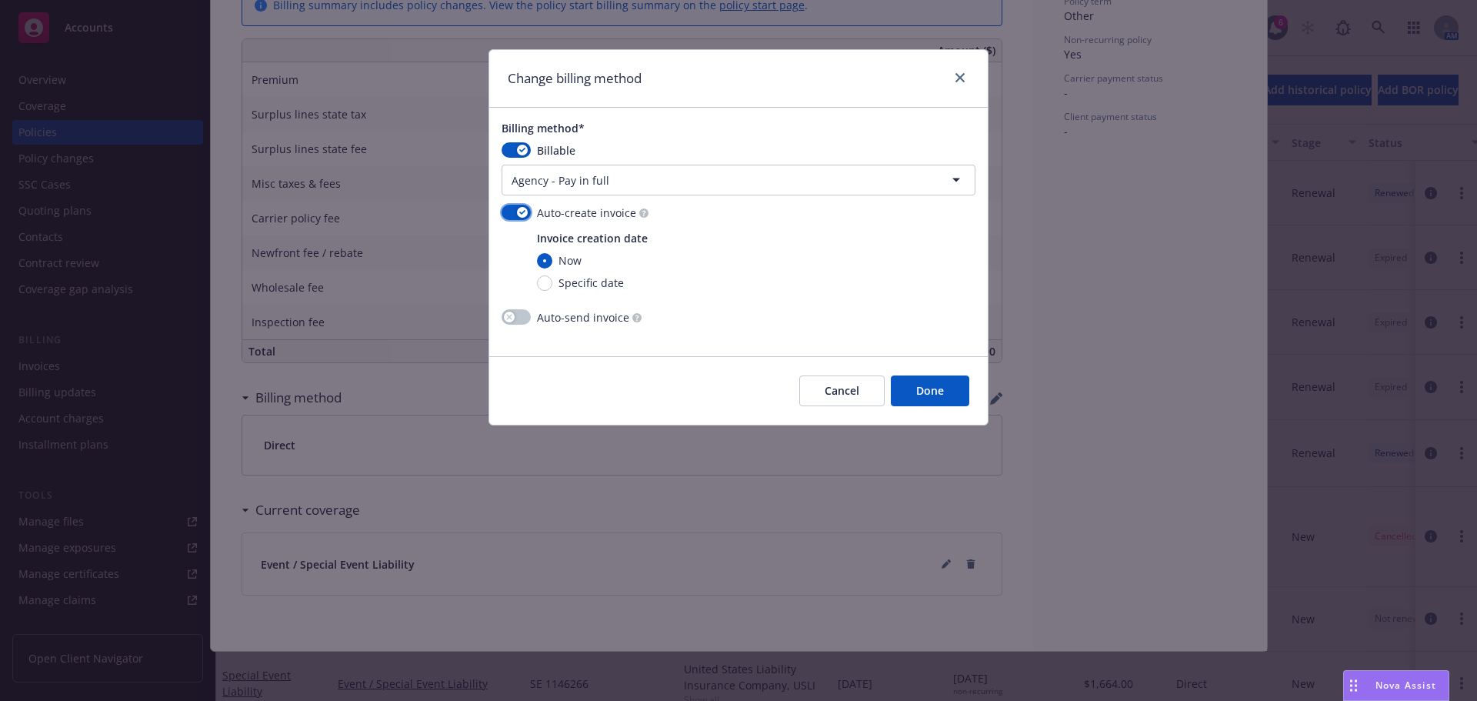 The width and height of the screenshot is (1477, 701). Describe the element at coordinates (1406, 685) in the screenshot. I see `span: Nova Assist` at that location.